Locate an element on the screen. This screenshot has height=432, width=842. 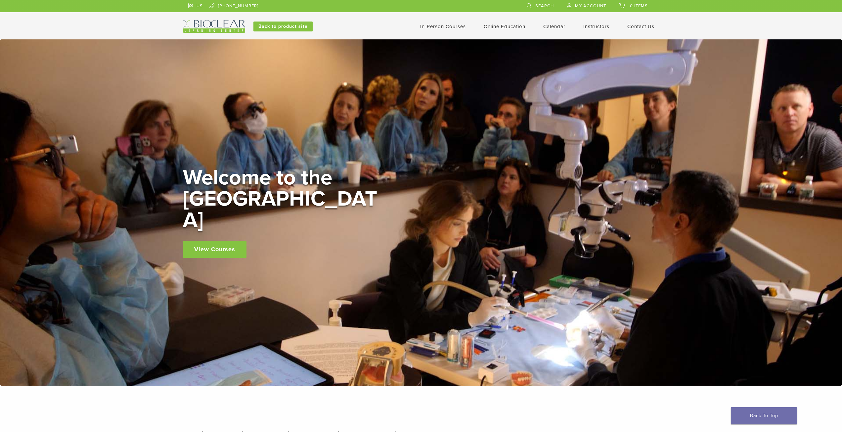
a: In-Person Courses is located at coordinates (443, 26).